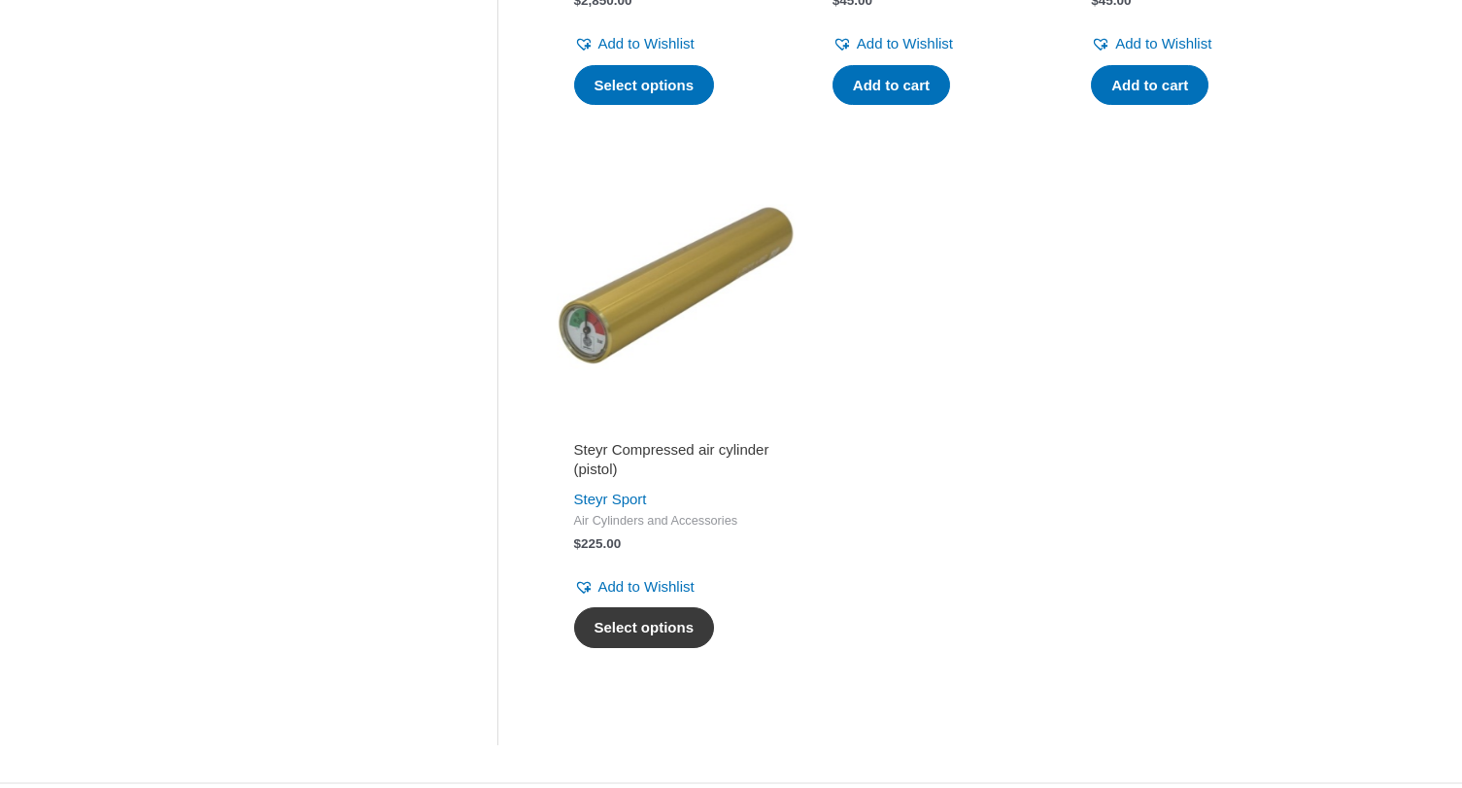  Describe the element at coordinates (610, 498) in the screenshot. I see `a: Steyr Sport` at that location.